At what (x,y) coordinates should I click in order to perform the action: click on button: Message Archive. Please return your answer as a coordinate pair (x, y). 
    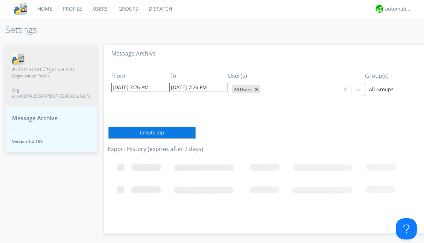
    Looking at the image, I should click on (51, 118).